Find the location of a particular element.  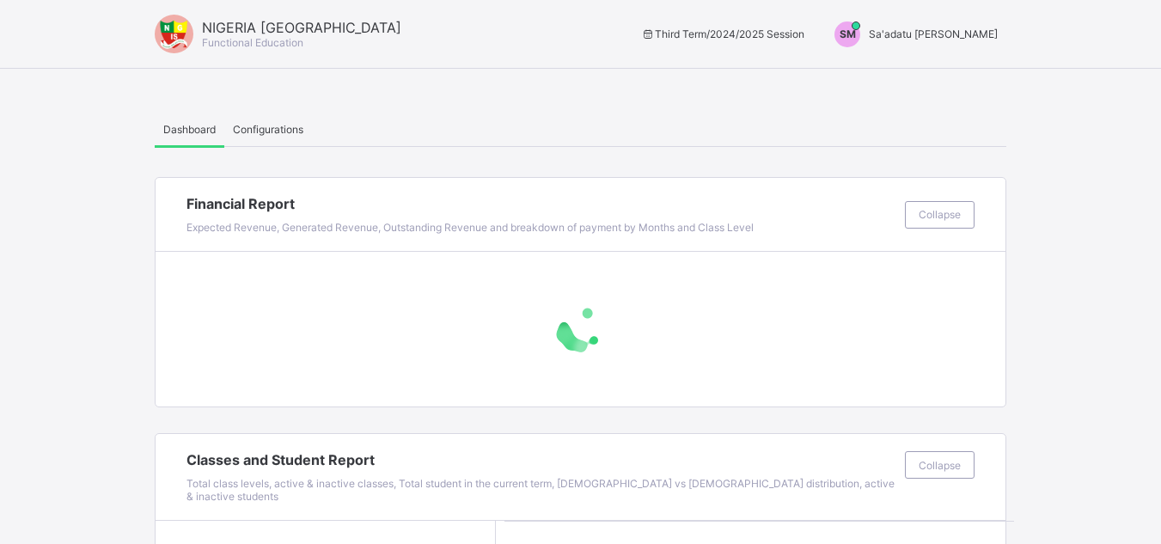

span: Dashboard is located at coordinates (189, 129).